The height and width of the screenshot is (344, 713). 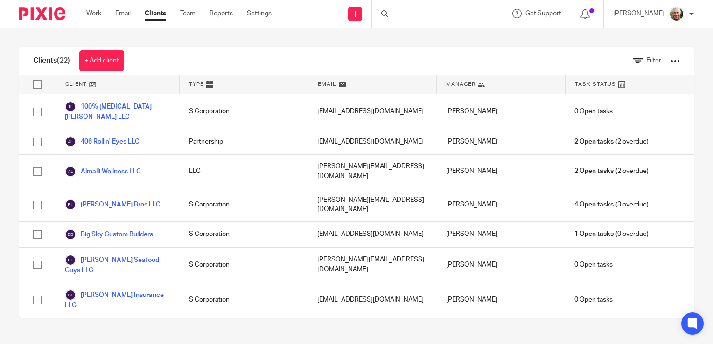 I want to click on img: Pixie, so click(x=42, y=14).